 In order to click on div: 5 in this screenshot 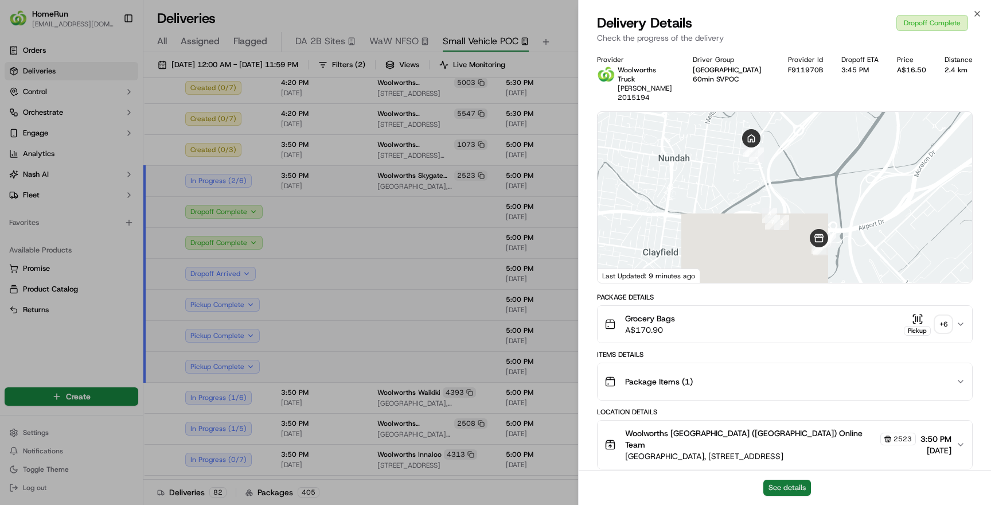, I will do `click(821, 248)`.